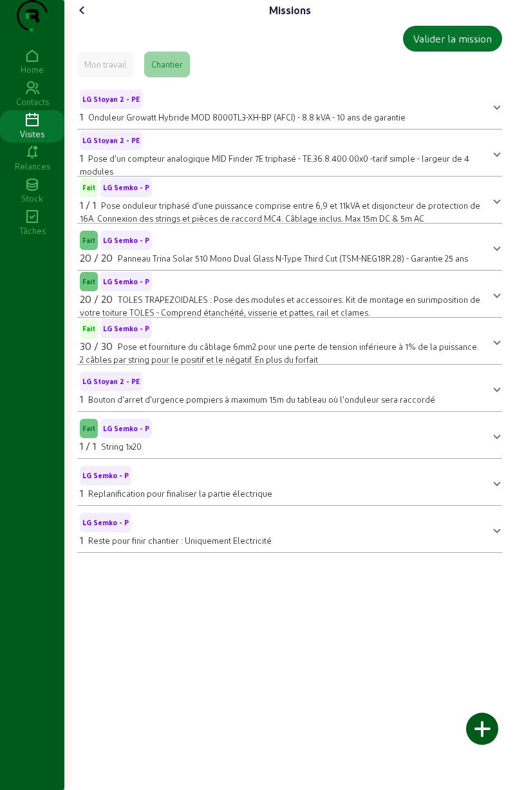 This screenshot has width=515, height=790. I want to click on mat-expansion-panel-header: LG Stoyan 2 - PE1Onduleur Growatt Hybride MOD 8000TL3-XH-BP (AFCI) - 8.8 kVA - 10 ans de garantie, so click(290, 106).